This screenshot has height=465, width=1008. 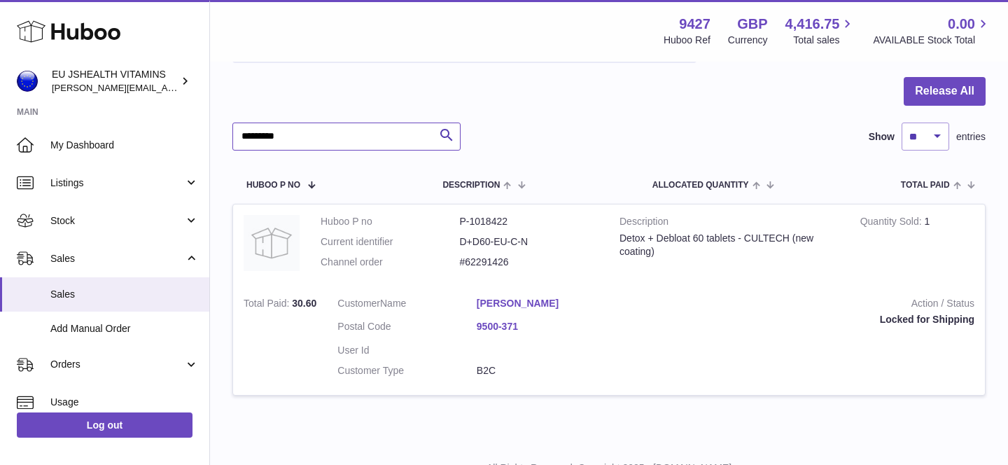 I want to click on a: 0.00 AVAILABLE Stock Total, so click(x=932, y=31).